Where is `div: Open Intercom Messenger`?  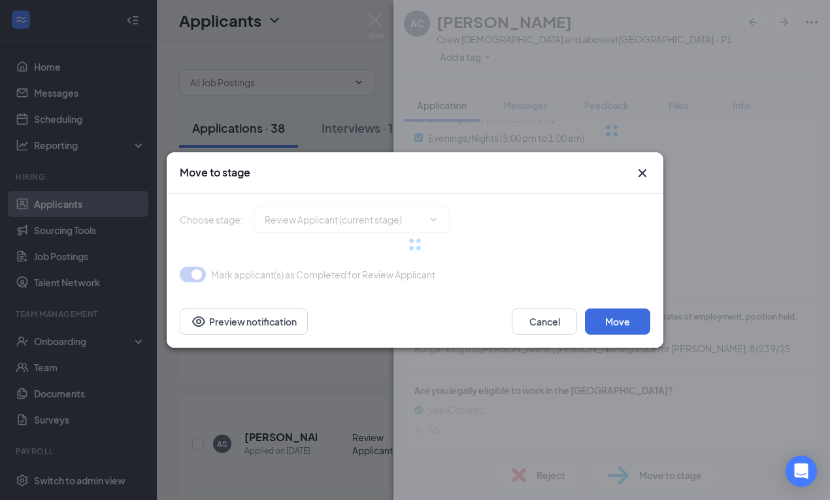
div: Open Intercom Messenger is located at coordinates (801, 471).